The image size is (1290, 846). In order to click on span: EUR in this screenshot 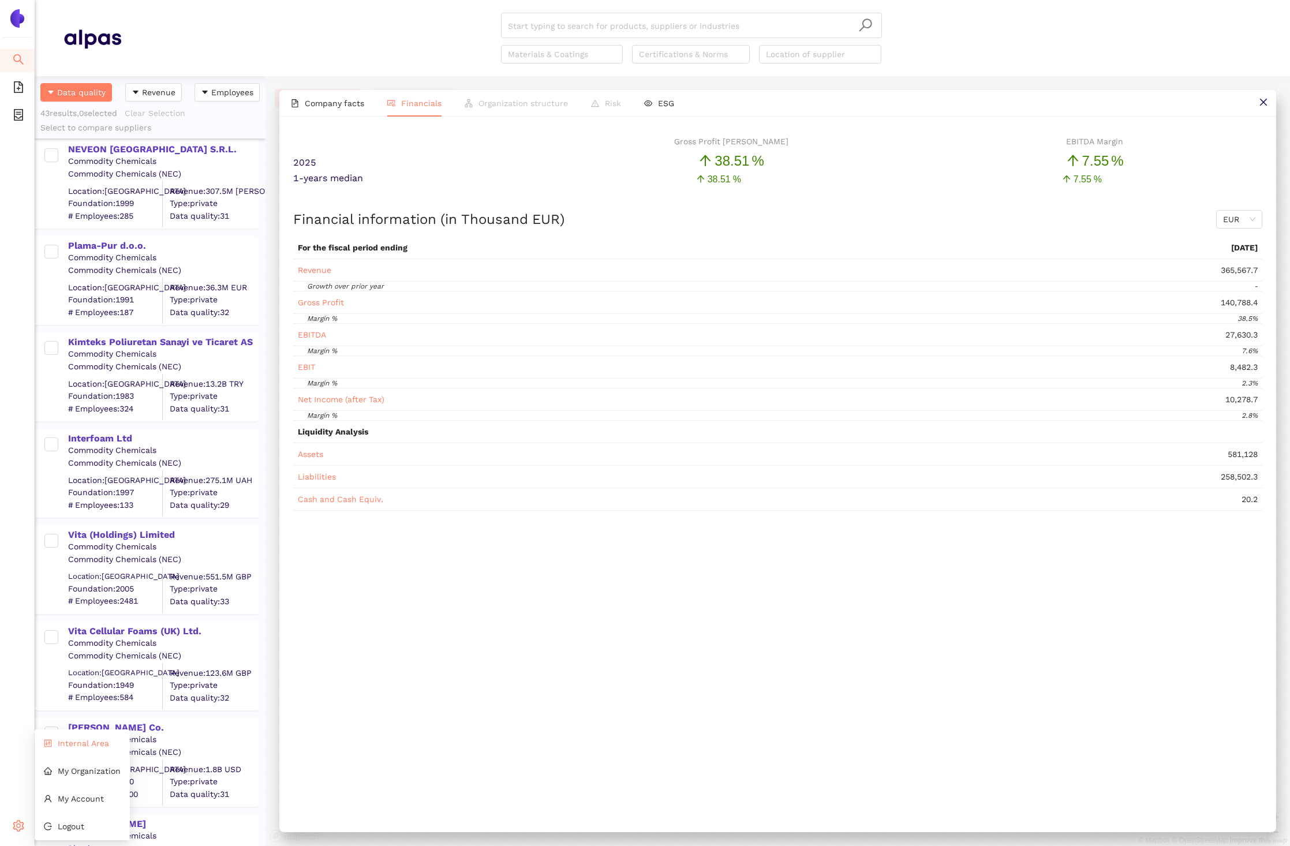, I will do `click(1240, 219)`.